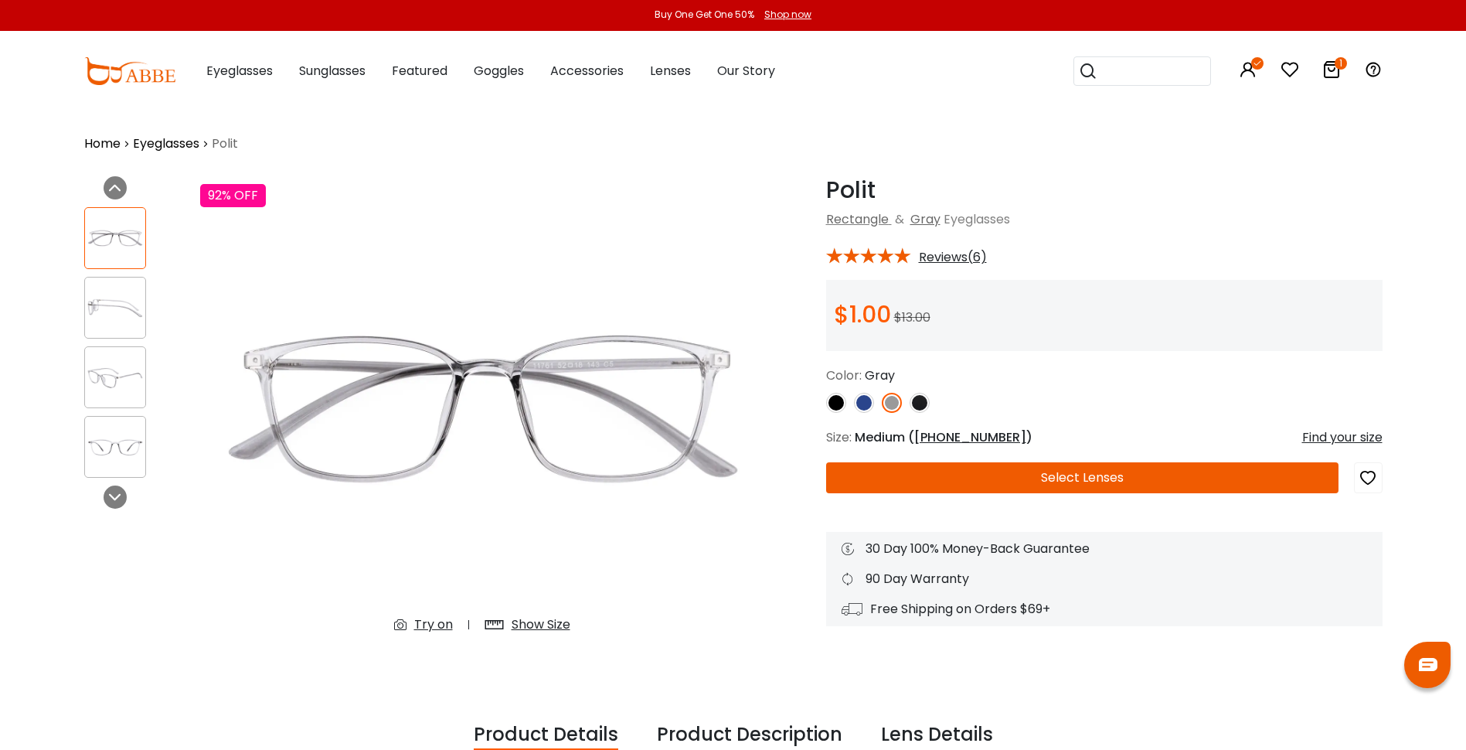 The height and width of the screenshot is (750, 1466). I want to click on span: $1.00, so click(862, 314).